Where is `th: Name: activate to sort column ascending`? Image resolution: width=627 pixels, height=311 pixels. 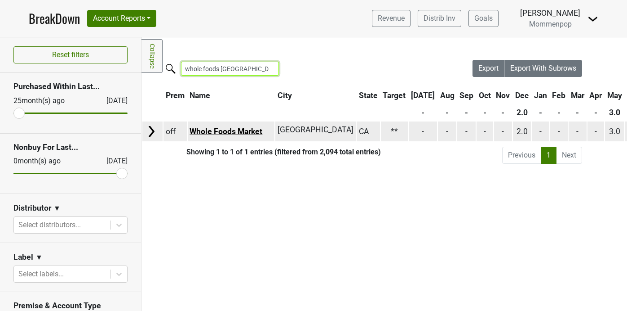
th: Name: activate to sort column ascending is located at coordinates (231, 95).